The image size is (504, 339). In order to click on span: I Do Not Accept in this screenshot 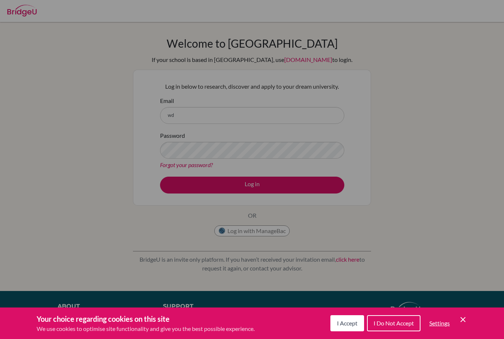, I will do `click(394, 323)`.